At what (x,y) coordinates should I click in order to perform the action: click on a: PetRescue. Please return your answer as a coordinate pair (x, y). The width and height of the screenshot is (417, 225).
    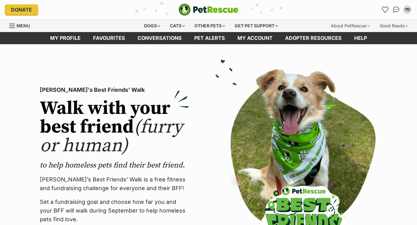
    Looking at the image, I should click on (208, 10).